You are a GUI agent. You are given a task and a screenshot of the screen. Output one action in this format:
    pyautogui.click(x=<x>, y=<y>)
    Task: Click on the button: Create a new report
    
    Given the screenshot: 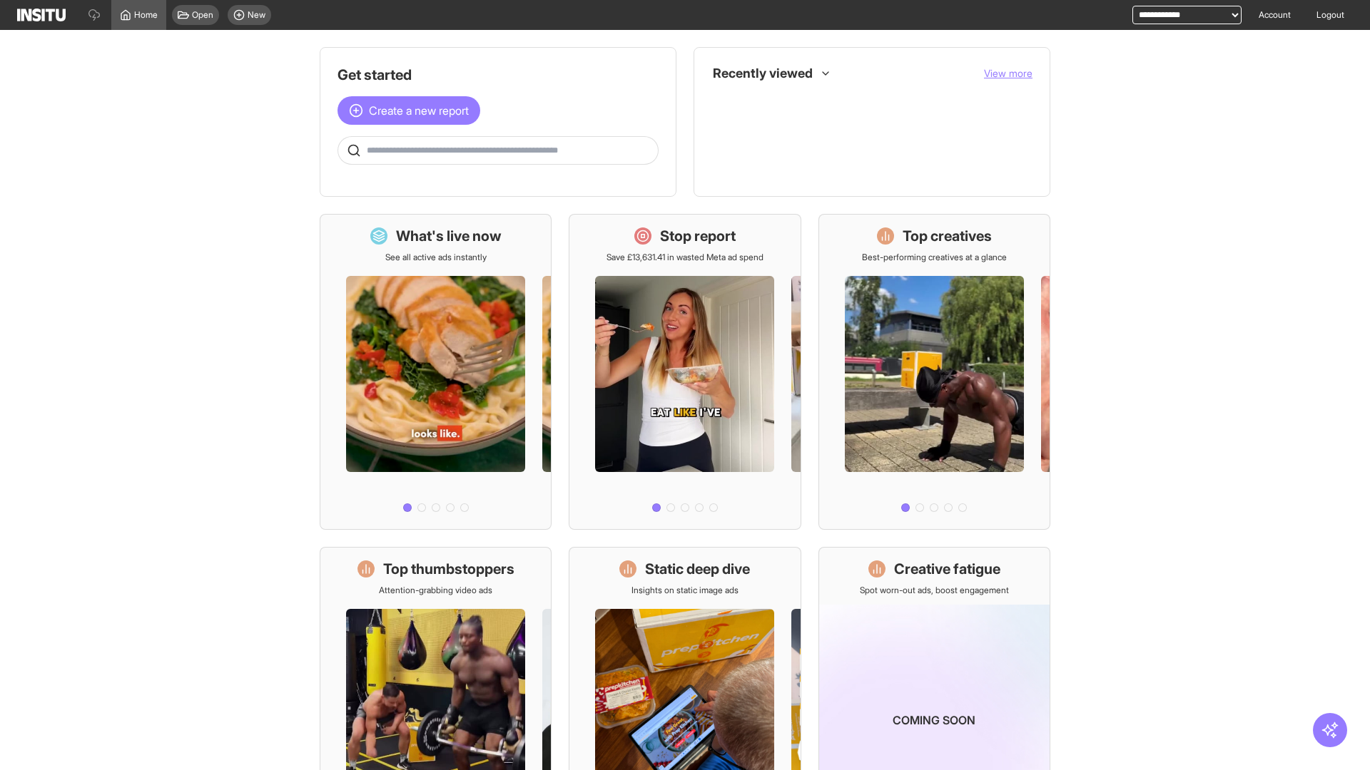 What is the action you would take?
    pyautogui.click(x=409, y=111)
    